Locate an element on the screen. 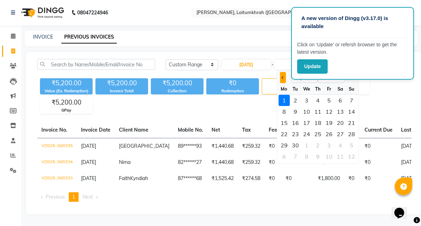 The height and width of the screenshot is (226, 421). div: Monday, September 1, 2025 is located at coordinates (284, 100).